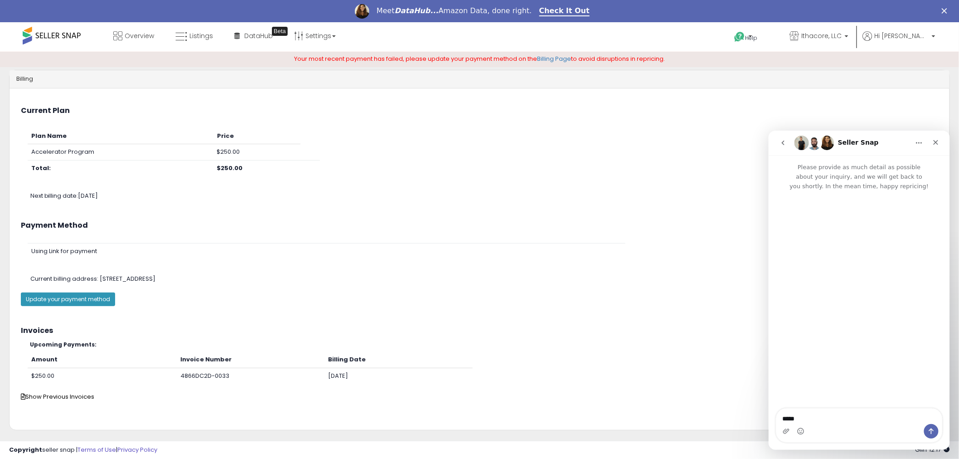 The height and width of the screenshot is (459, 959). Describe the element at coordinates (819, 37) in the screenshot. I see `a: Ithacore, LLC` at that location.